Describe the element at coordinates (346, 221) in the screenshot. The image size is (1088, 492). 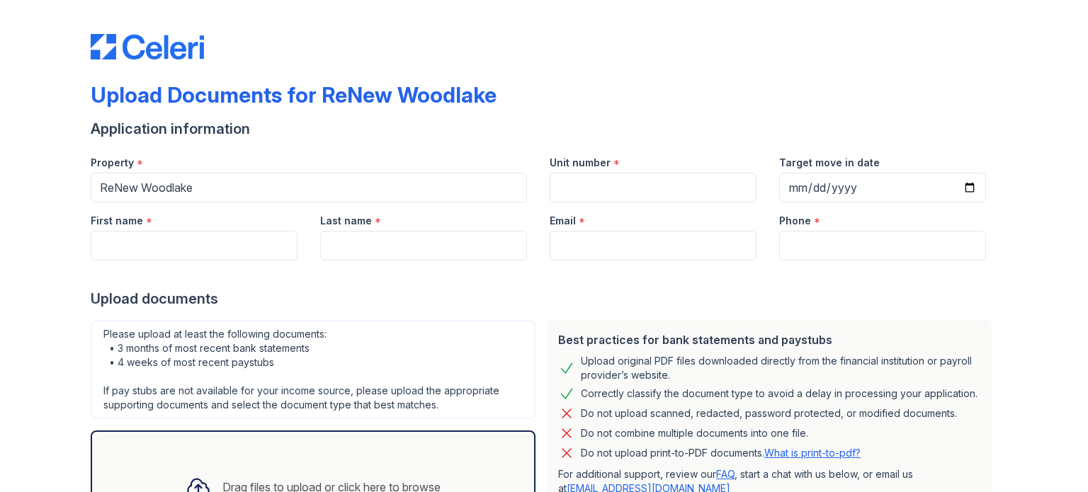
I see `label: Last name` at that location.